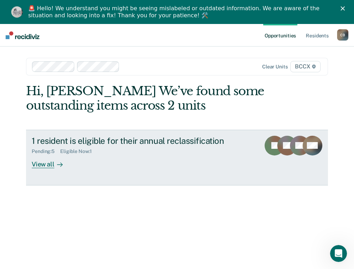 Image resolution: width=354 pixels, height=269 pixels. I want to click on a: Opportunities, so click(280, 35).